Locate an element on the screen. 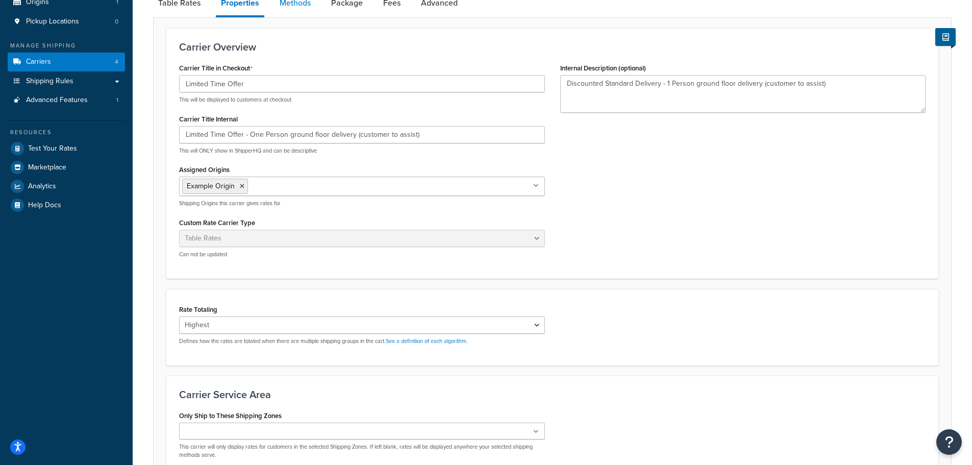 This screenshot has height=465, width=972. a: Help Docs is located at coordinates (66, 205).